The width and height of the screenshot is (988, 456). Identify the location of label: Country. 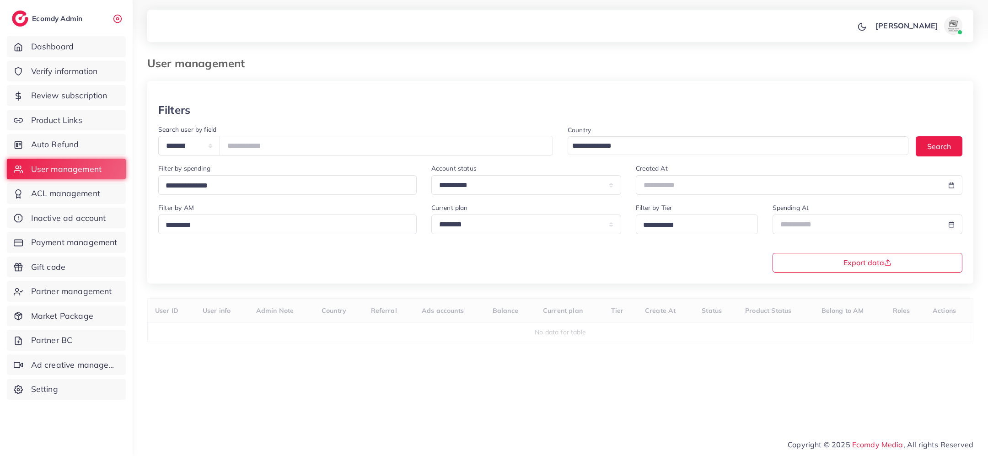
(579, 130).